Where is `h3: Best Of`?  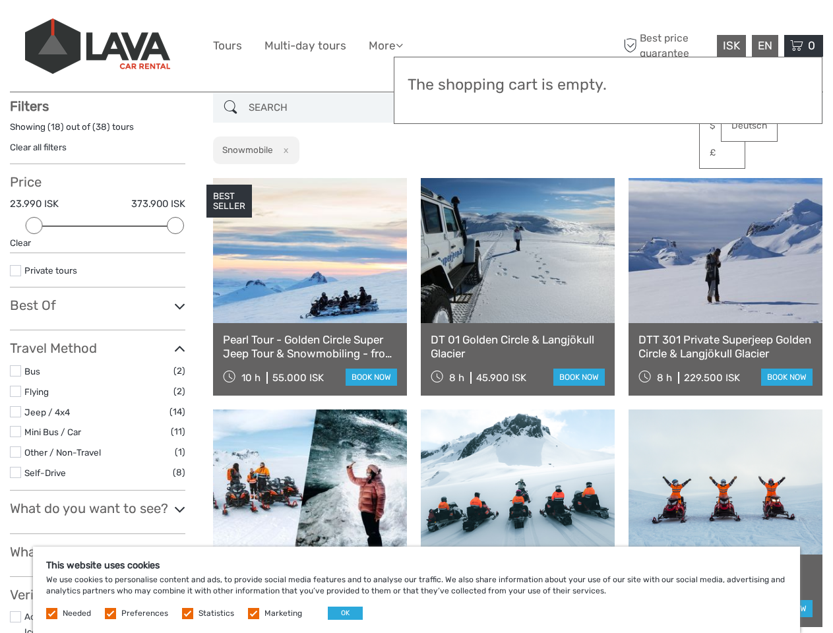 h3: Best Of is located at coordinates (98, 305).